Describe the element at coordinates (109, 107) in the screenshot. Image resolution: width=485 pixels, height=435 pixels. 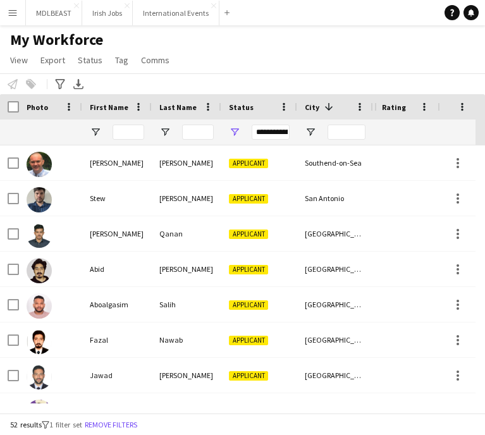
I see `span: First Name` at that location.